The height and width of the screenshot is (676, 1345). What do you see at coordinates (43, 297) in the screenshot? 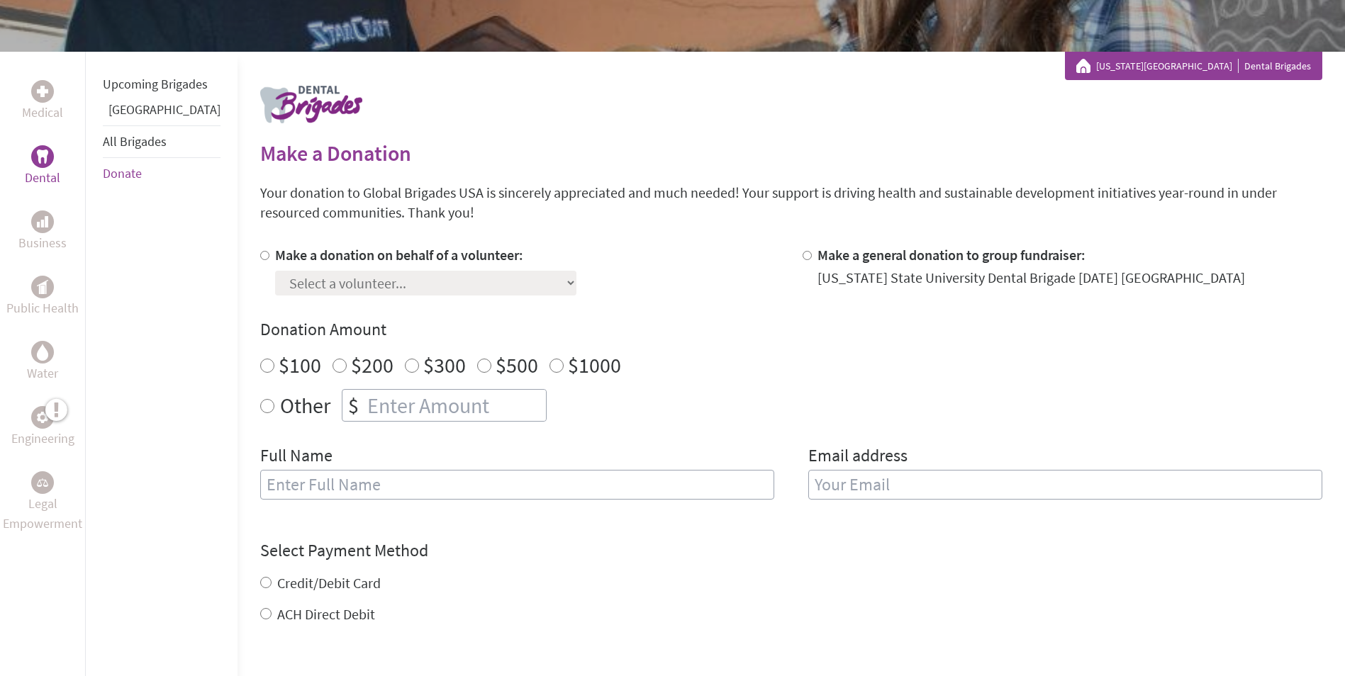
I see `a: Public HealthPublic Health` at bounding box center [43, 297].